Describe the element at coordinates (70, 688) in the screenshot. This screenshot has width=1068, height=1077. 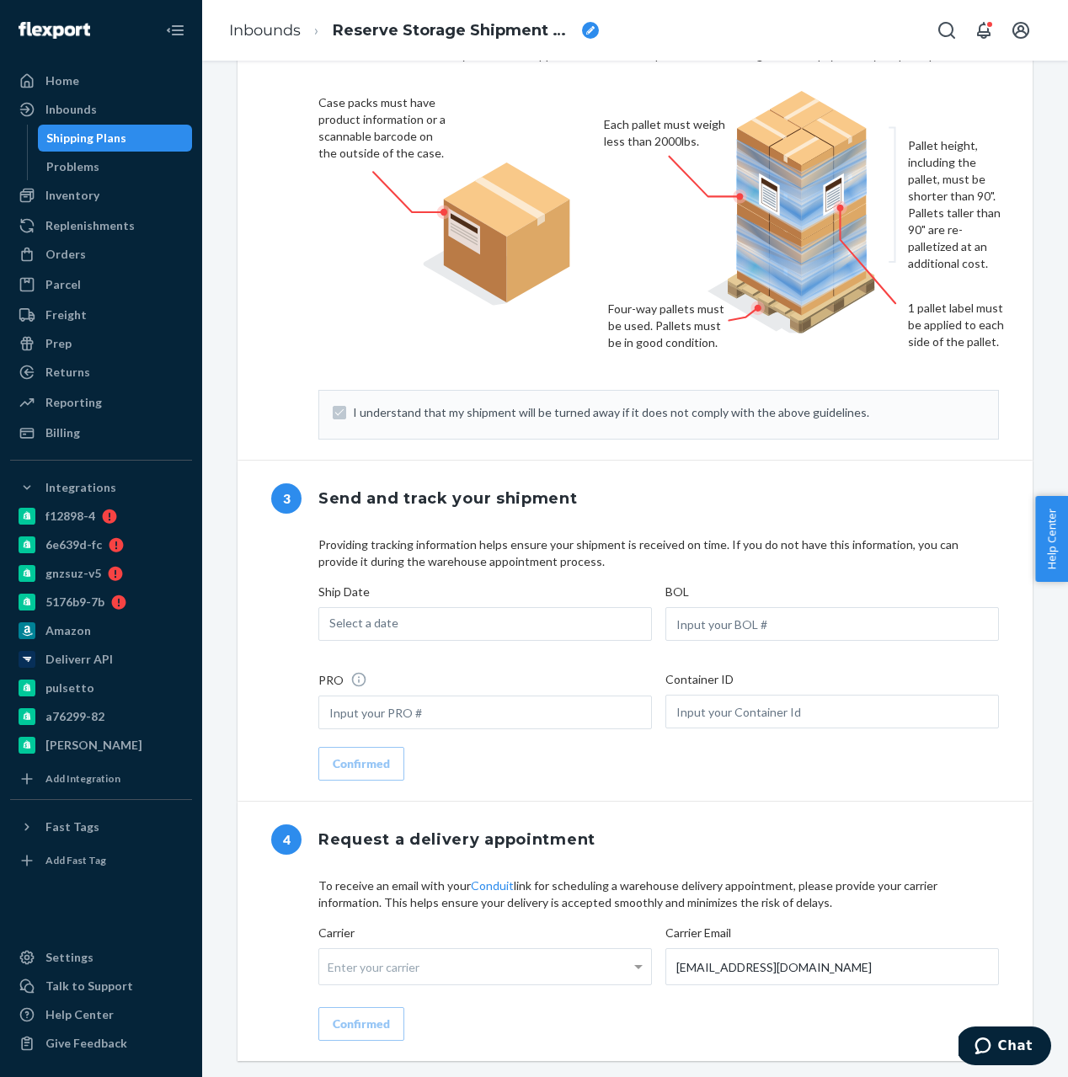
I see `div: pulsetto` at that location.